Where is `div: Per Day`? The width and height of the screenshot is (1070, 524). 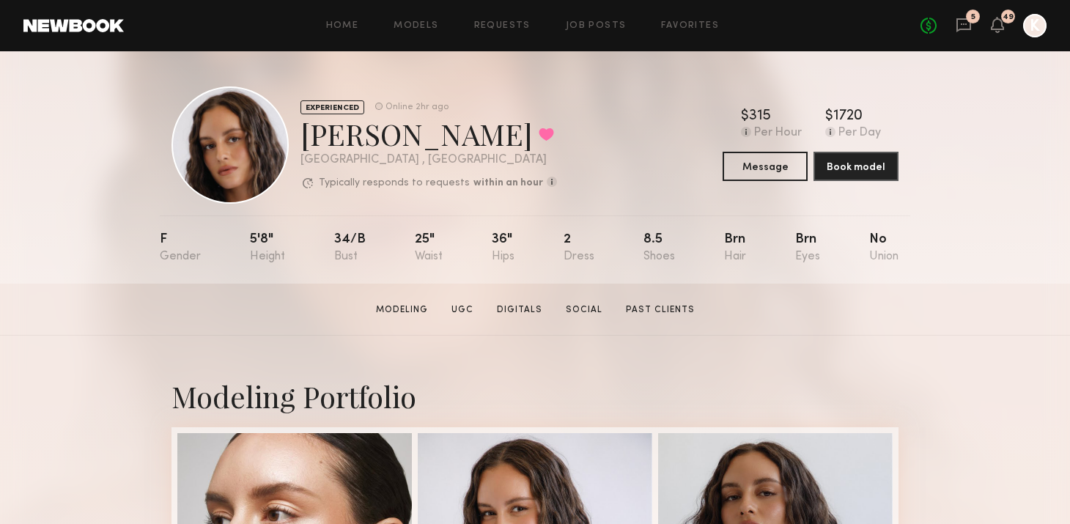
div: Per Day is located at coordinates (859, 133).